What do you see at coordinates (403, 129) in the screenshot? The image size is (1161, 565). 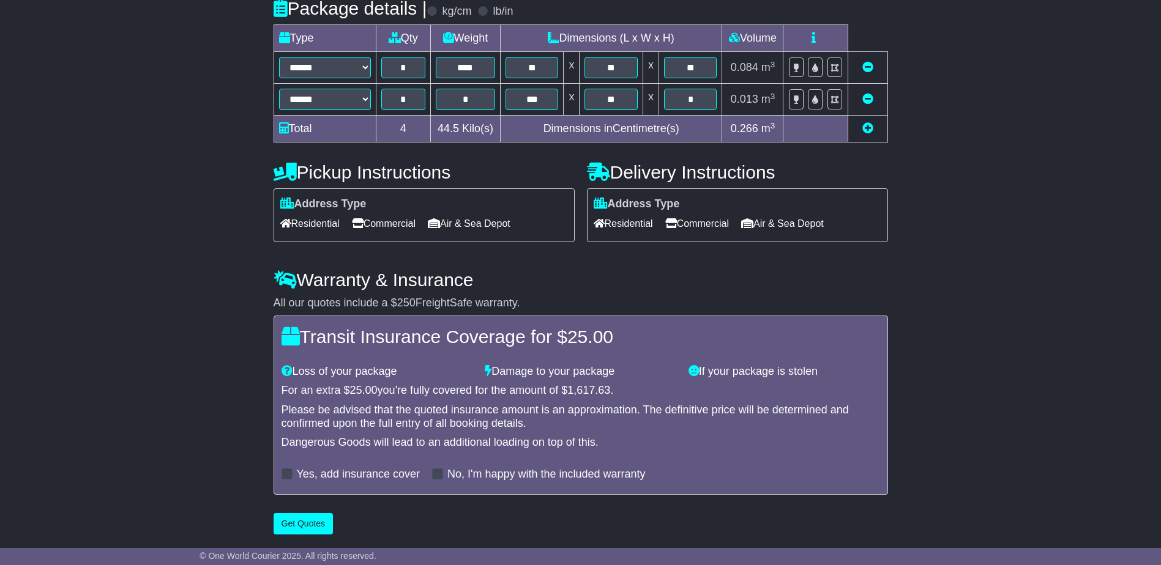 I see `td: 4` at bounding box center [403, 129].